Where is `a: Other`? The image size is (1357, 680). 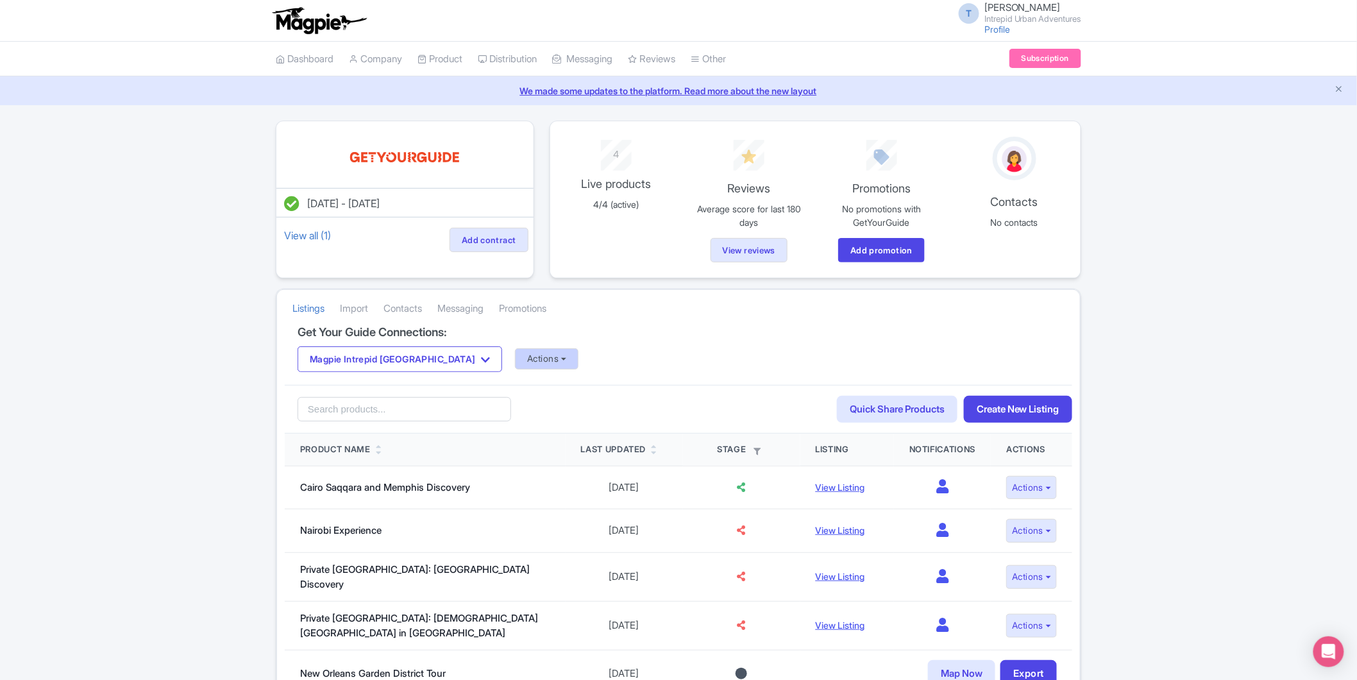
a: Other is located at coordinates (708, 59).